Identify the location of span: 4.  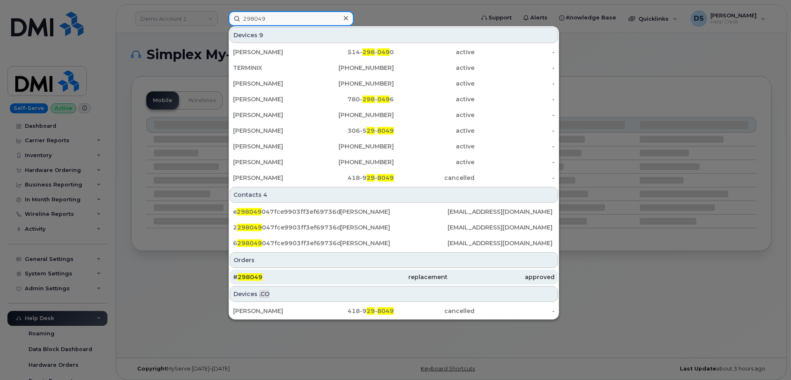
(265, 195).